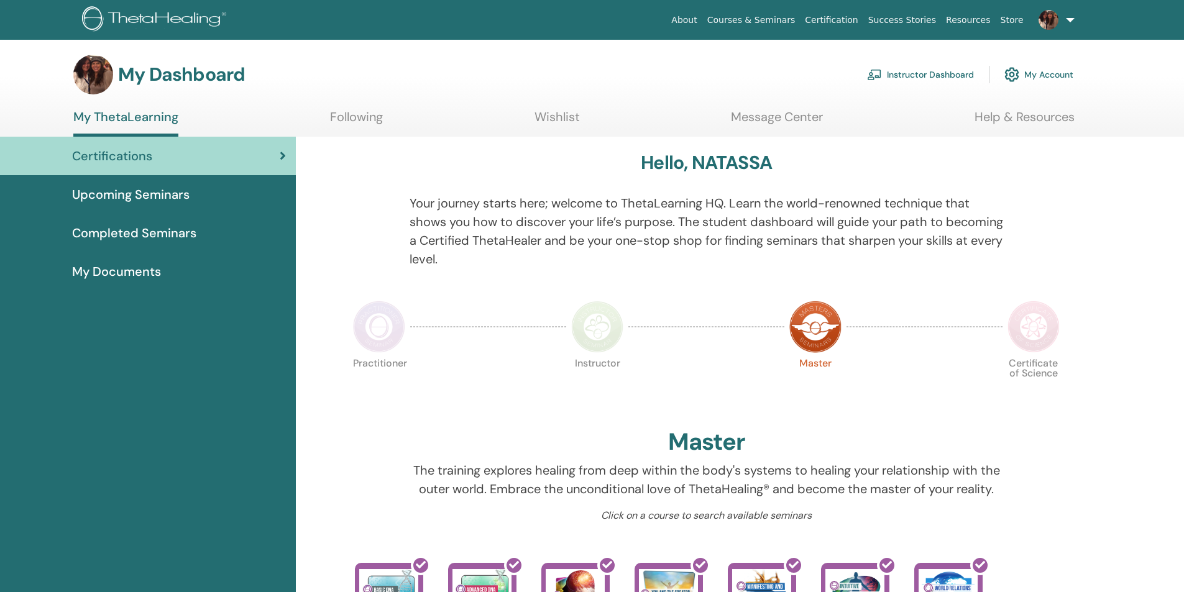 The width and height of the screenshot is (1184, 592). Describe the element at coordinates (707, 443) in the screenshot. I see `h2: Master` at that location.